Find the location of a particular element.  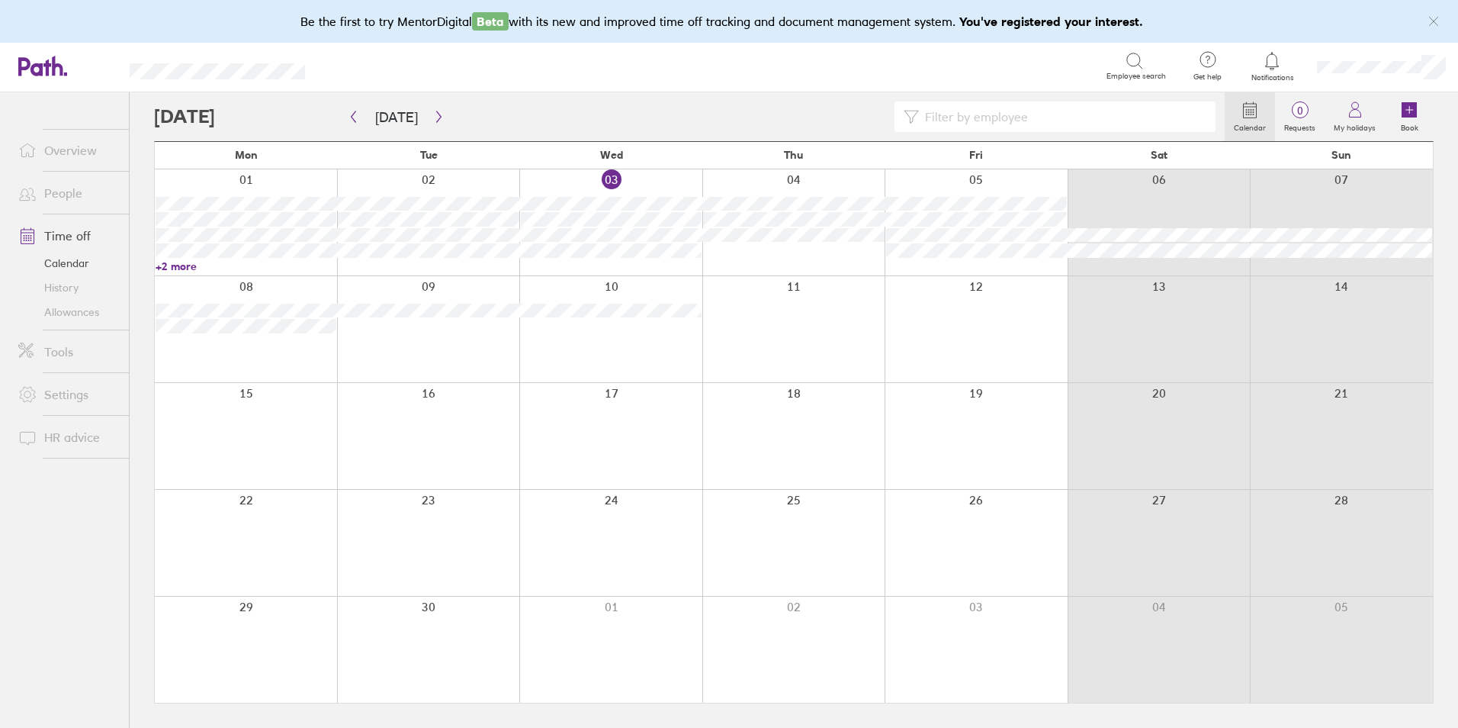

a: My holidays is located at coordinates (1355, 117).